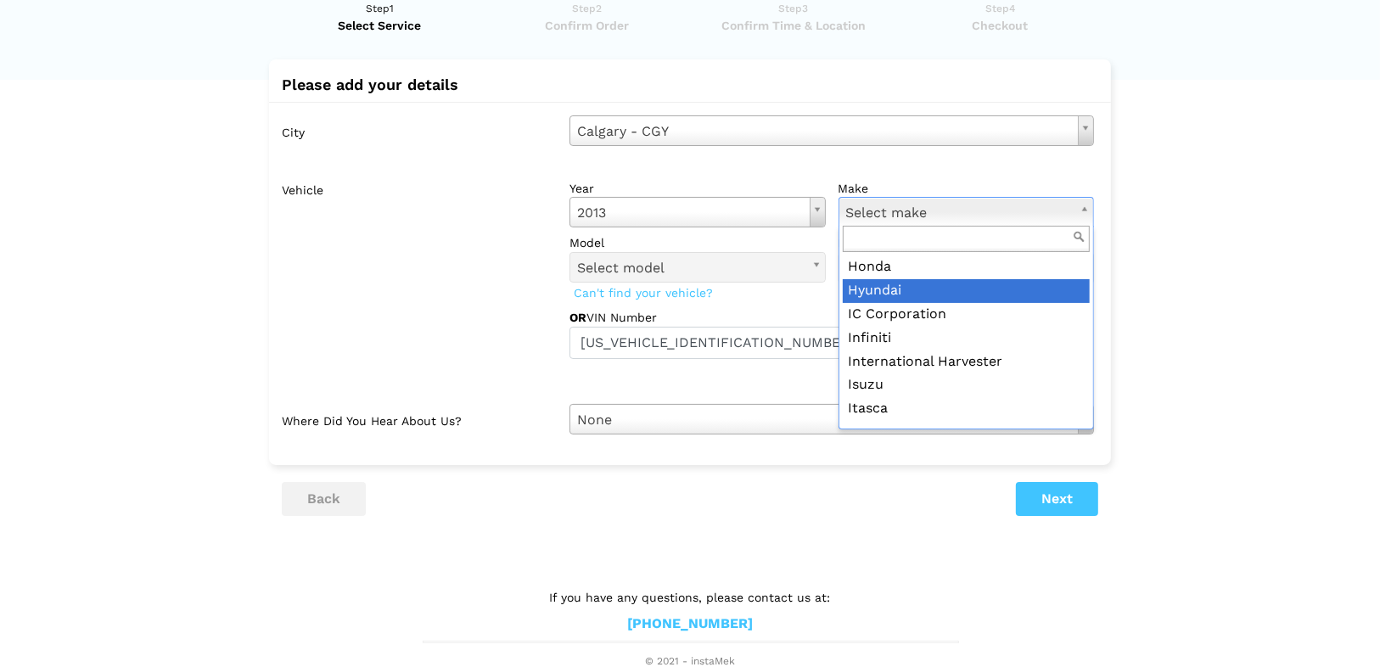 The height and width of the screenshot is (667, 1380). What do you see at coordinates (966, 339) in the screenshot?
I see `div: Infiniti` at bounding box center [966, 339].